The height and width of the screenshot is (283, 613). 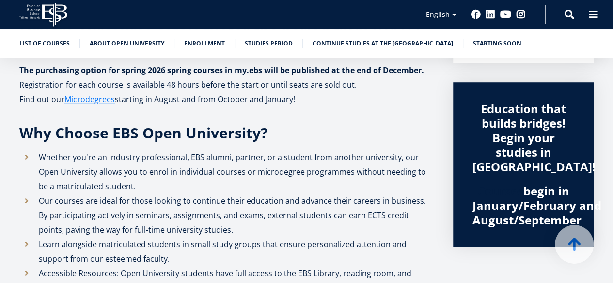 What do you see at coordinates (221, 70) in the screenshot?
I see `strong: The purchasing option for spring 2026 spring courses in my.ebs will be published at the end of De...` at bounding box center [221, 70].